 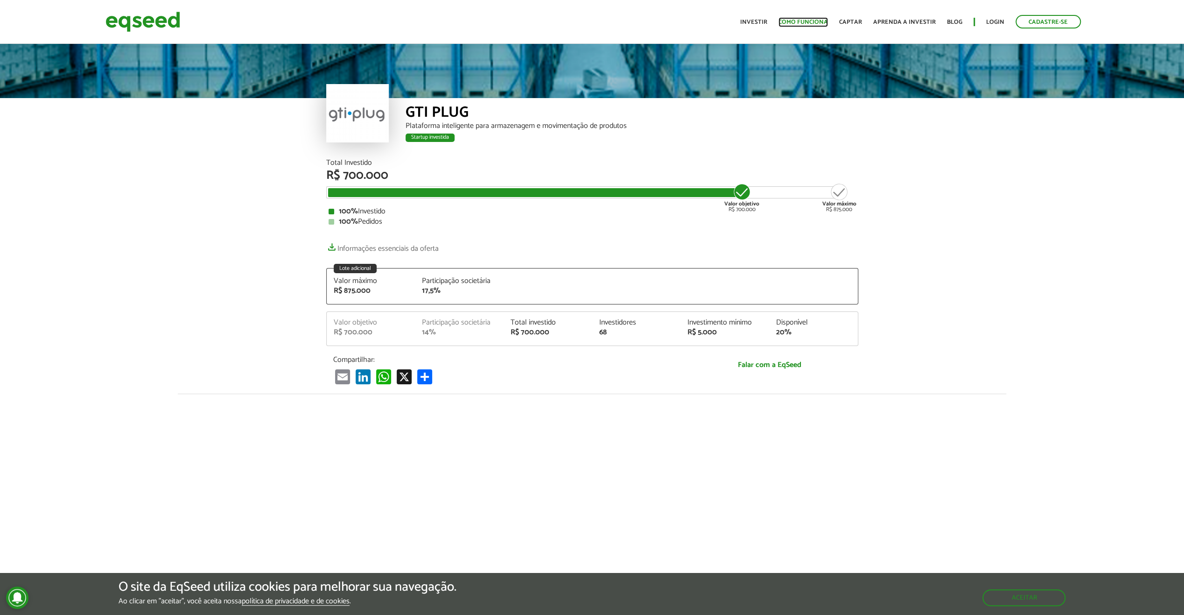 What do you see at coordinates (803, 22) in the screenshot?
I see `a: Como funciona` at bounding box center [803, 22].